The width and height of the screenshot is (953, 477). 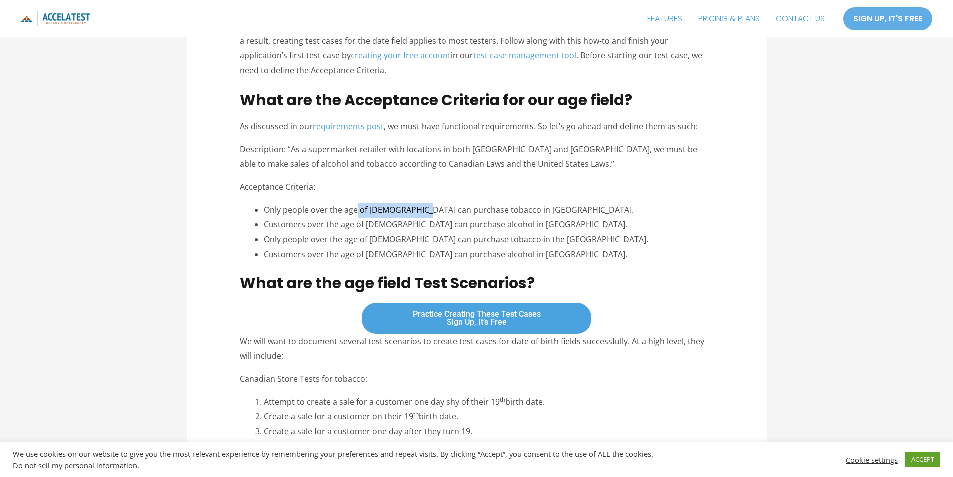 I want to click on a: FEATURES, so click(x=665, y=19).